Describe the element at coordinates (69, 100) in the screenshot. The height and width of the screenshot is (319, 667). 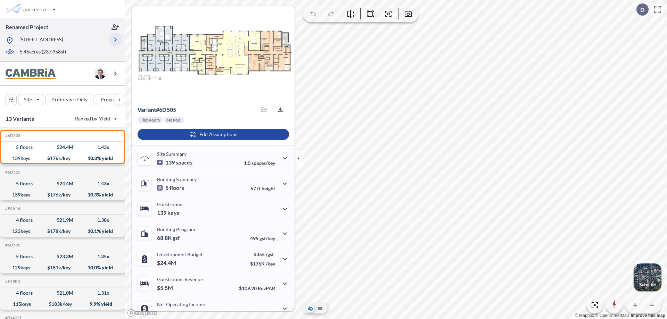
I see `button: Prototypes Only` at that location.